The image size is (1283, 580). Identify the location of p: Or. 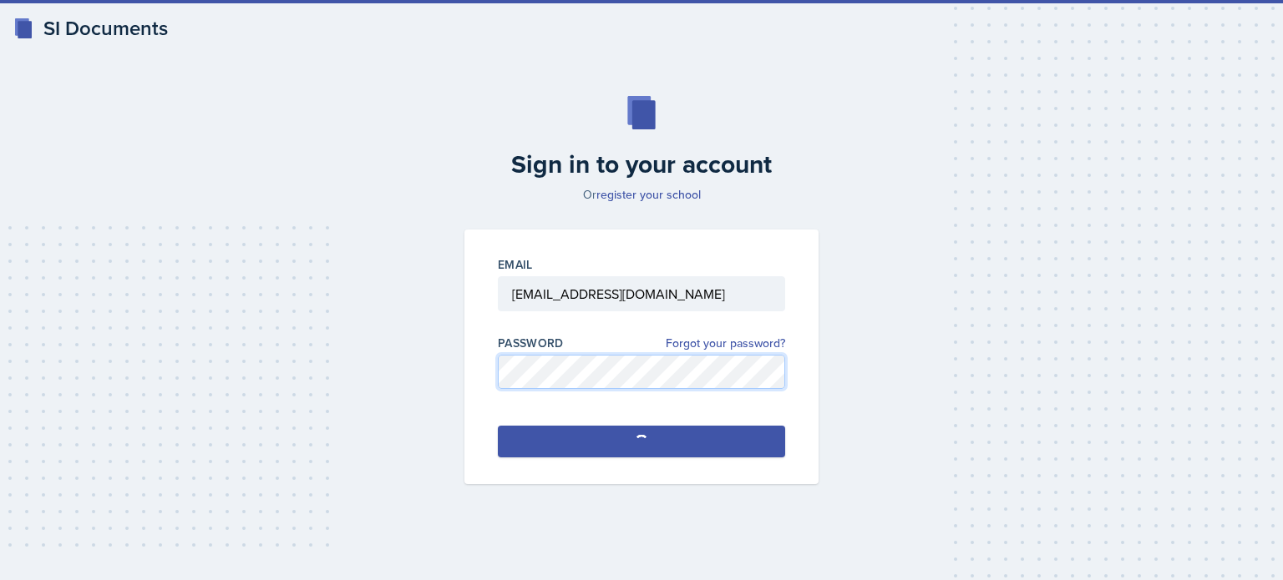
(641, 195).